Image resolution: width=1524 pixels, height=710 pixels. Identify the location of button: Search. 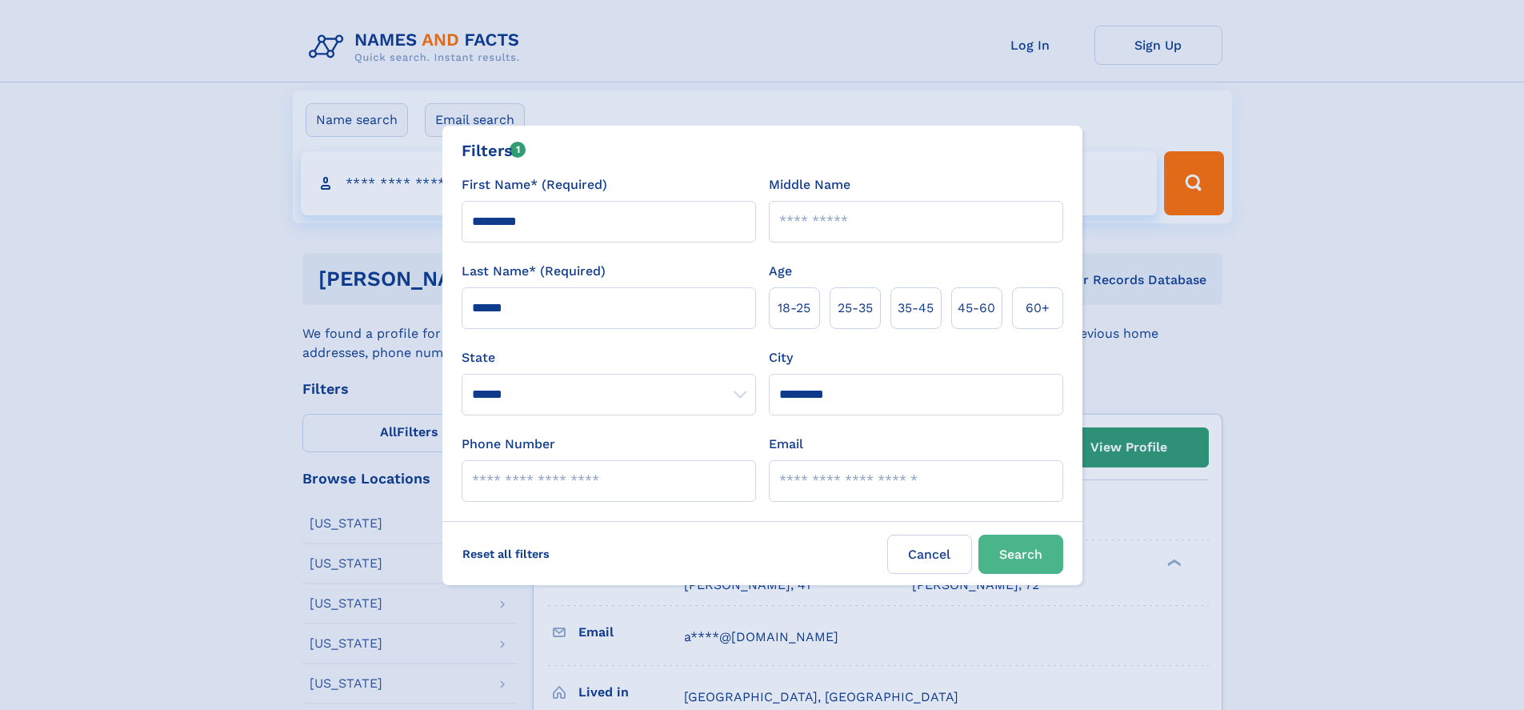
(1021, 554).